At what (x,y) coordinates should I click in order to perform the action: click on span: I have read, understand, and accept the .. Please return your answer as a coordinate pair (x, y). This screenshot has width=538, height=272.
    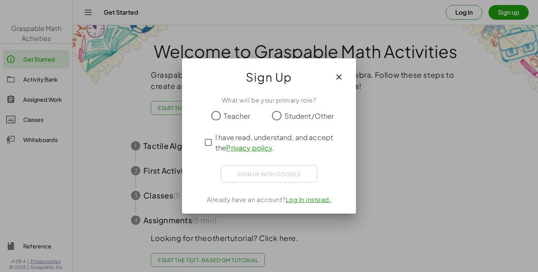
    Looking at the image, I should click on (276, 142).